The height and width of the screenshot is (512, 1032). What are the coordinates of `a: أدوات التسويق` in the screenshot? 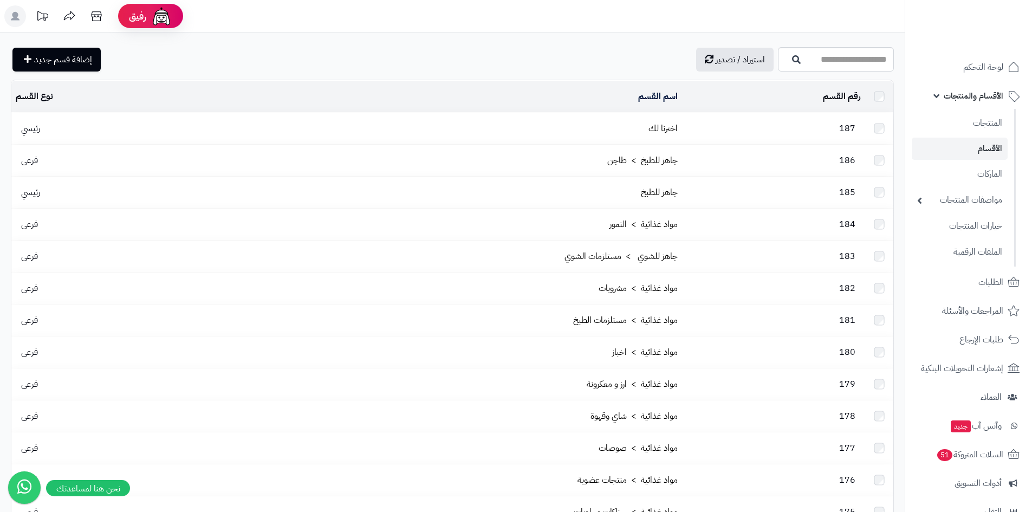 It's located at (968, 483).